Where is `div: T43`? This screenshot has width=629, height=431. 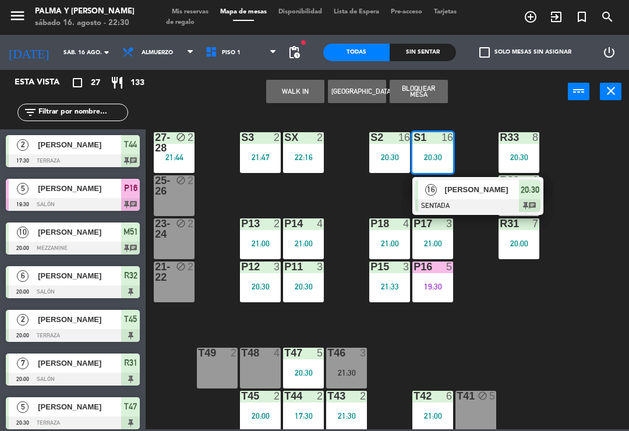
div: T43 is located at coordinates (327, 396).